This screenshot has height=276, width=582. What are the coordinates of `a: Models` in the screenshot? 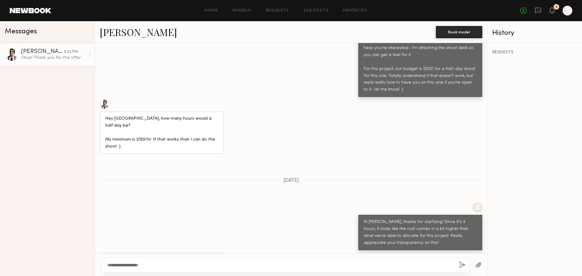 It's located at (241, 11).